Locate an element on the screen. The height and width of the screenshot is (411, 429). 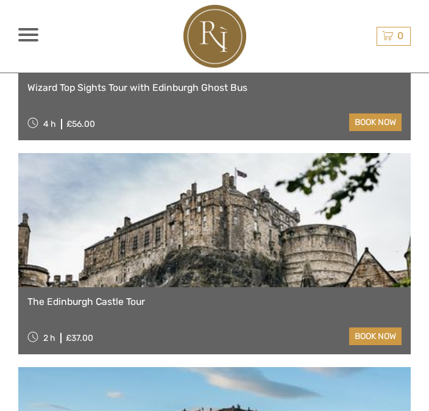
div: £56.00 is located at coordinates (80, 124).